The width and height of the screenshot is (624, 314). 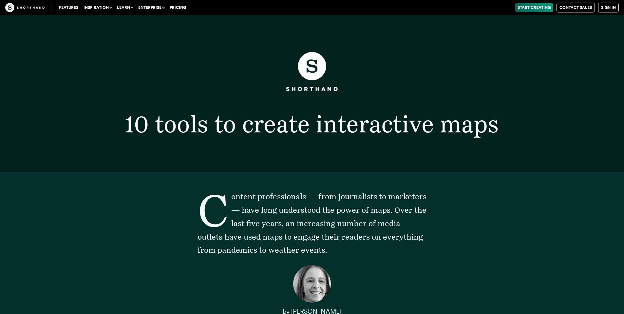 I want to click on span: Content professionals — from journalists to marketers — have long understood the power of maps. O..., so click(x=312, y=223).